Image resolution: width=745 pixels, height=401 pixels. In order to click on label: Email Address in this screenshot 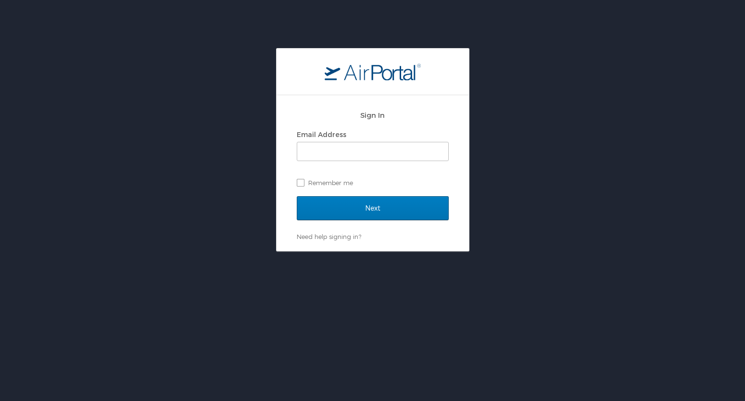, I will do `click(321, 134)`.